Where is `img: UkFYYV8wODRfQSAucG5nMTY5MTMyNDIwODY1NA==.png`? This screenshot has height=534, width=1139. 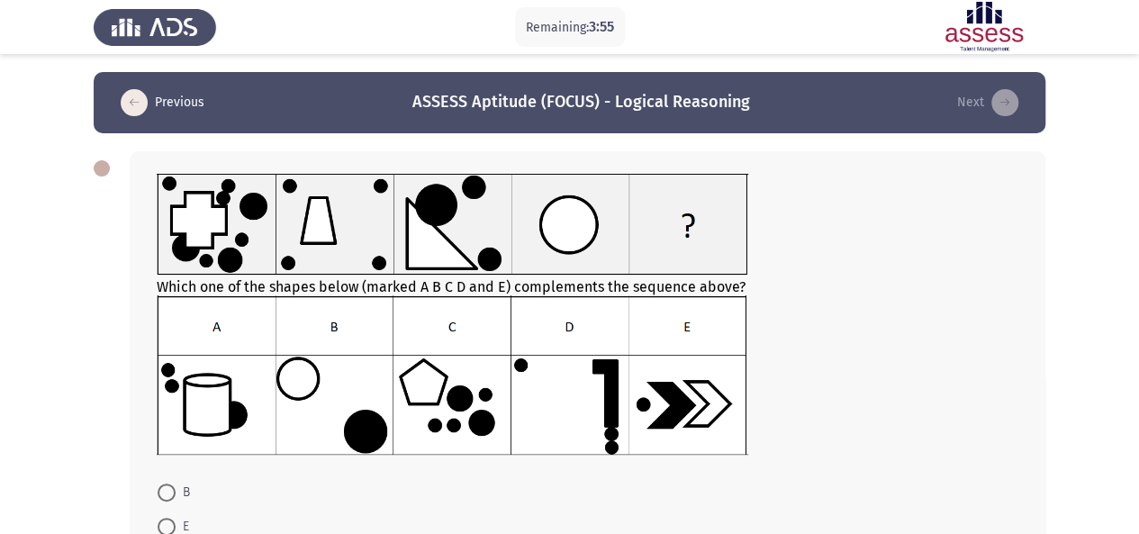 img: UkFYYV8wODRfQSAucG5nMTY5MTMyNDIwODY1NA==.png is located at coordinates (452, 224).